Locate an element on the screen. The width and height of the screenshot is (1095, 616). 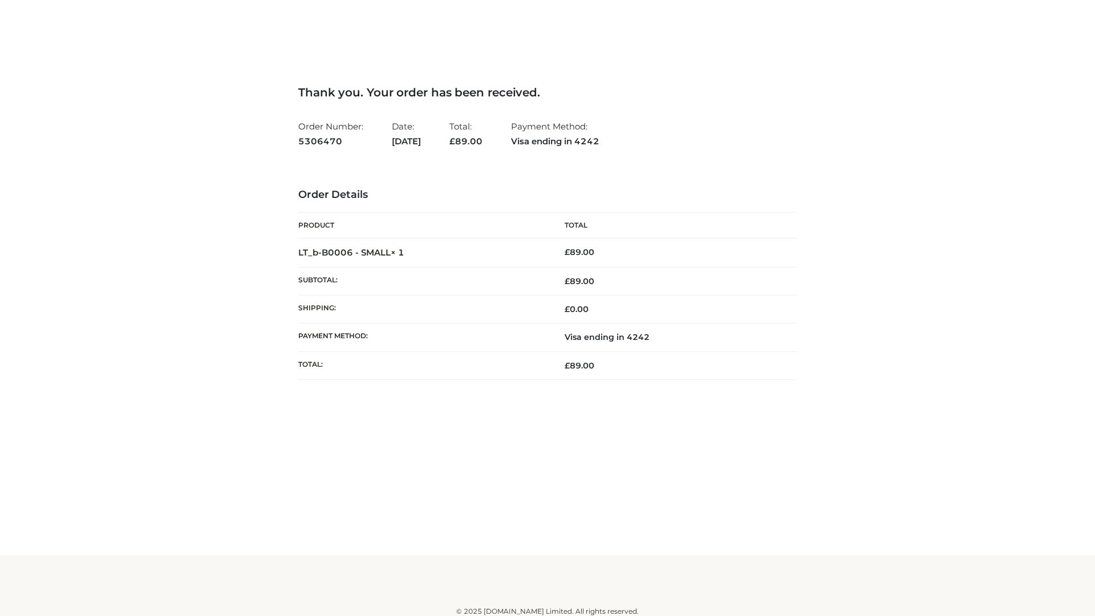
li: Order Number: is located at coordinates (331, 133).